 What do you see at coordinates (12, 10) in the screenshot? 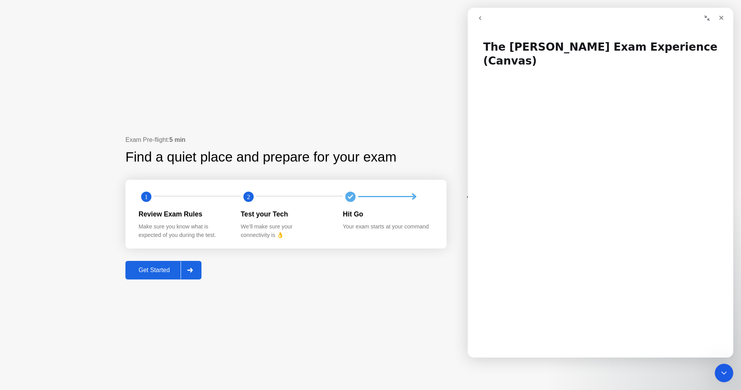
I see `button: go back` at bounding box center [12, 10].